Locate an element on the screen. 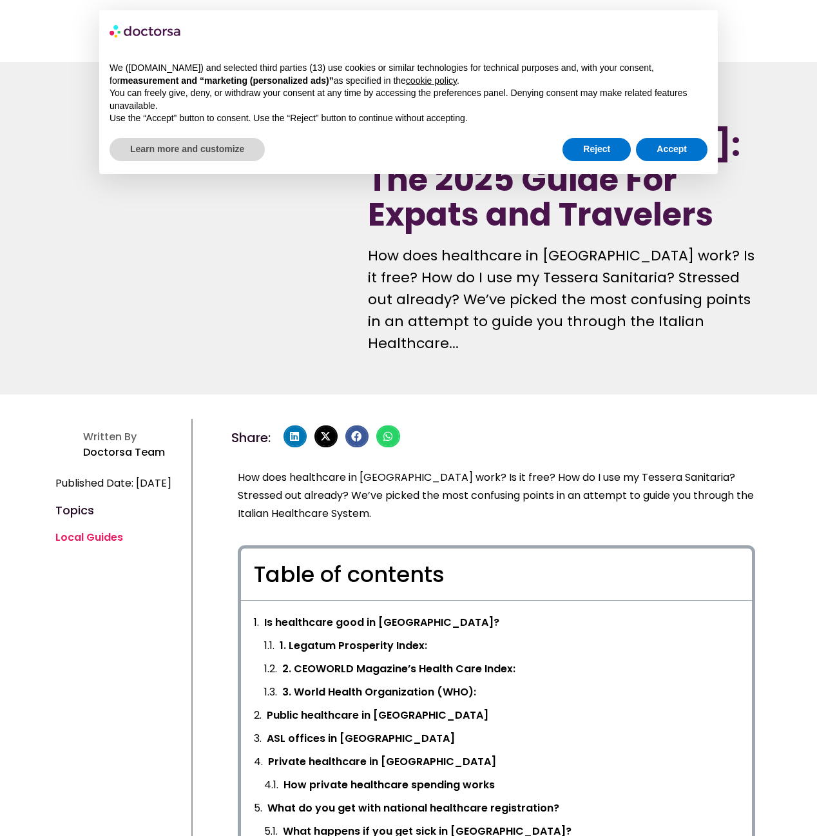 This screenshot has width=817, height=836. div: Share on x-twitter is located at coordinates (326, 436).